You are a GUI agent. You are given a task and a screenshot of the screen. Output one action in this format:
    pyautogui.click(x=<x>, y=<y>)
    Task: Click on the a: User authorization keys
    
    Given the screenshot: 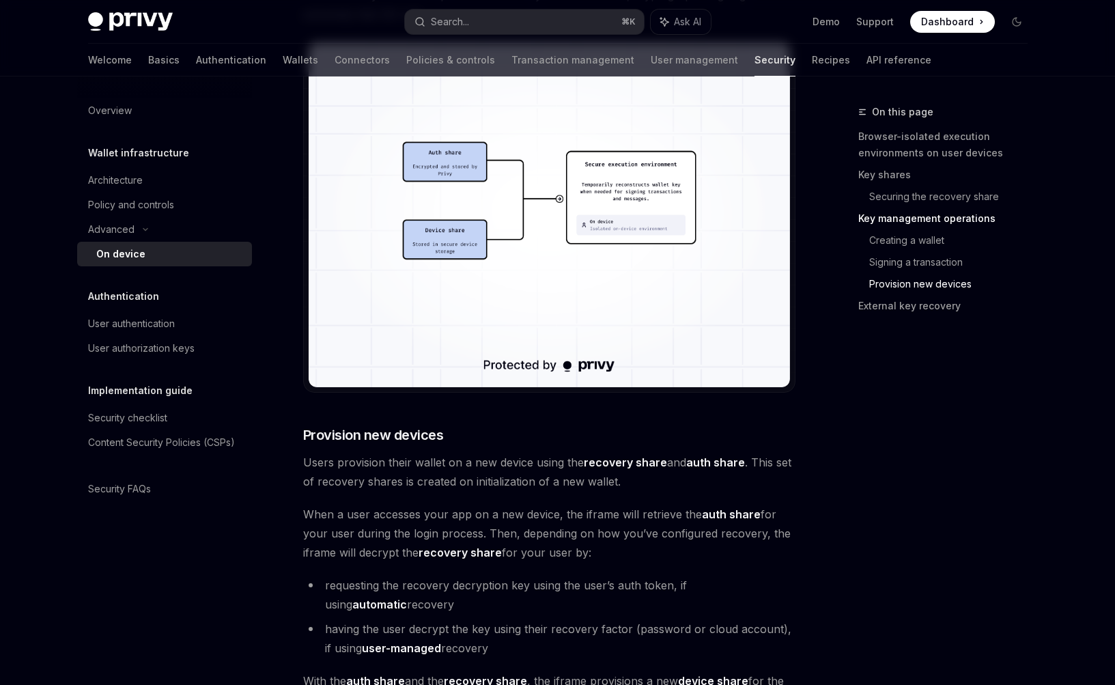 What is the action you would take?
    pyautogui.click(x=165, y=348)
    